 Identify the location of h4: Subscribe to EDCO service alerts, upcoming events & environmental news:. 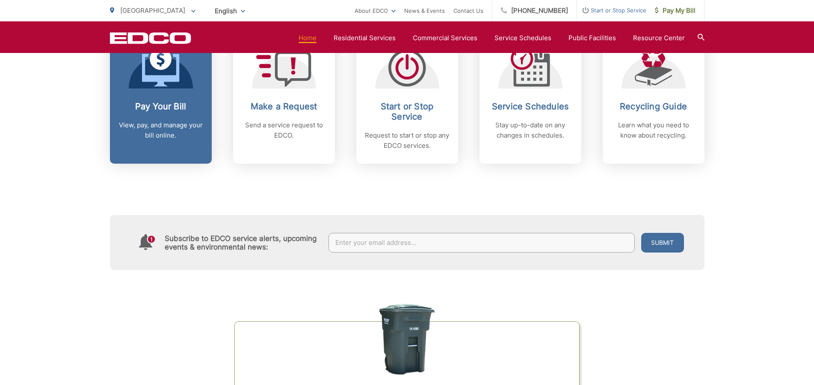
(243, 243).